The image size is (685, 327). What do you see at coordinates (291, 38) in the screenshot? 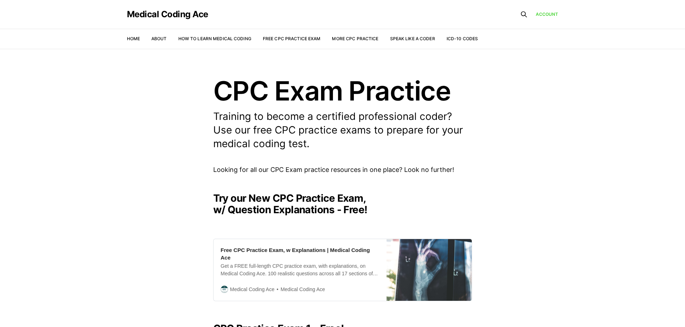
I see `a: Free CPC Practice Exam` at bounding box center [291, 38].